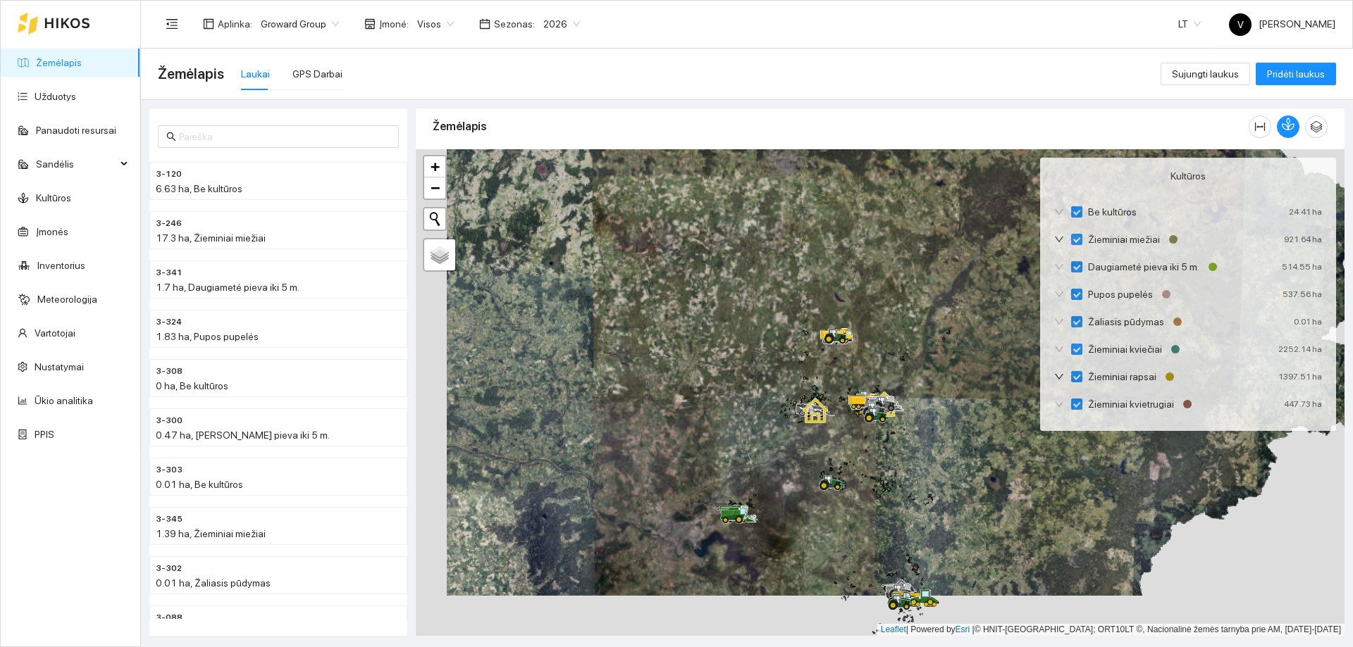 This screenshot has height=647, width=1353. Describe the element at coordinates (435, 24) in the screenshot. I see `span: Visos` at that location.